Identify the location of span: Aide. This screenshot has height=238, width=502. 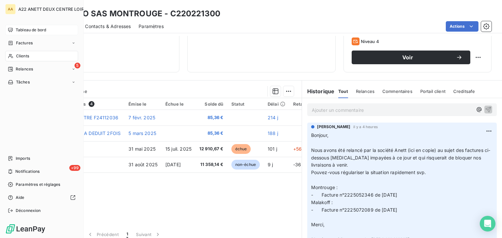
(20, 198).